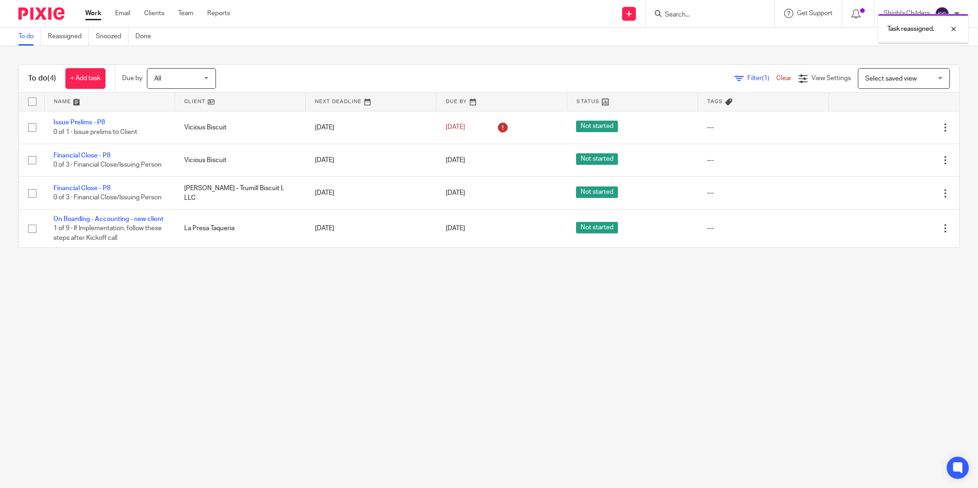 This screenshot has width=978, height=488. Describe the element at coordinates (146, 36) in the screenshot. I see `a: Done` at that location.